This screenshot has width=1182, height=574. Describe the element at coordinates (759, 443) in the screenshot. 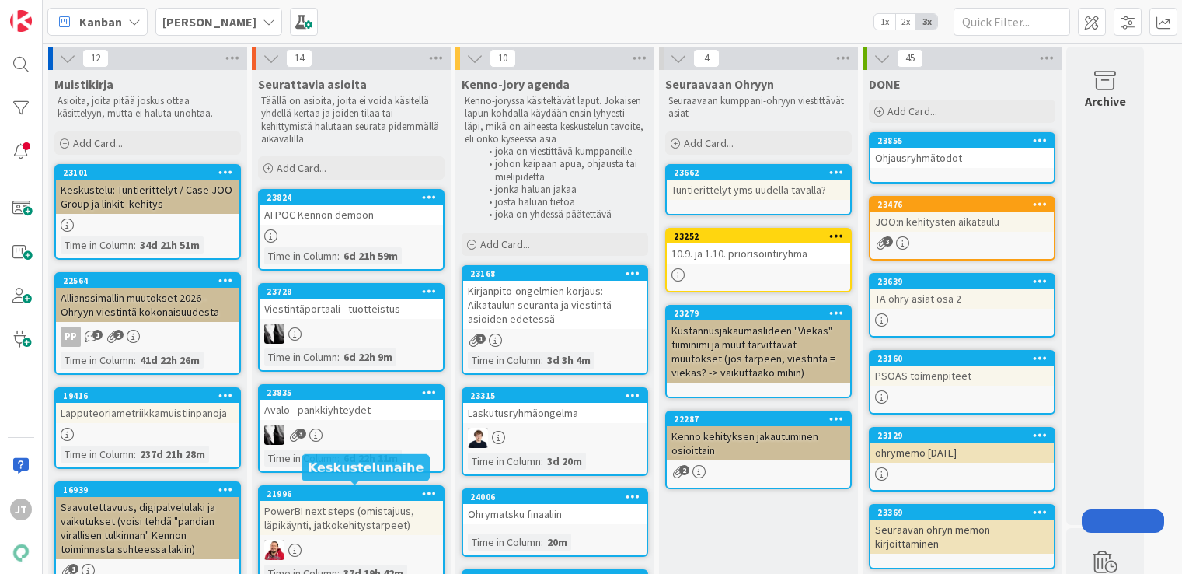

I see `div: Kenno kehityksen jakautuminen osioittain` at that location.